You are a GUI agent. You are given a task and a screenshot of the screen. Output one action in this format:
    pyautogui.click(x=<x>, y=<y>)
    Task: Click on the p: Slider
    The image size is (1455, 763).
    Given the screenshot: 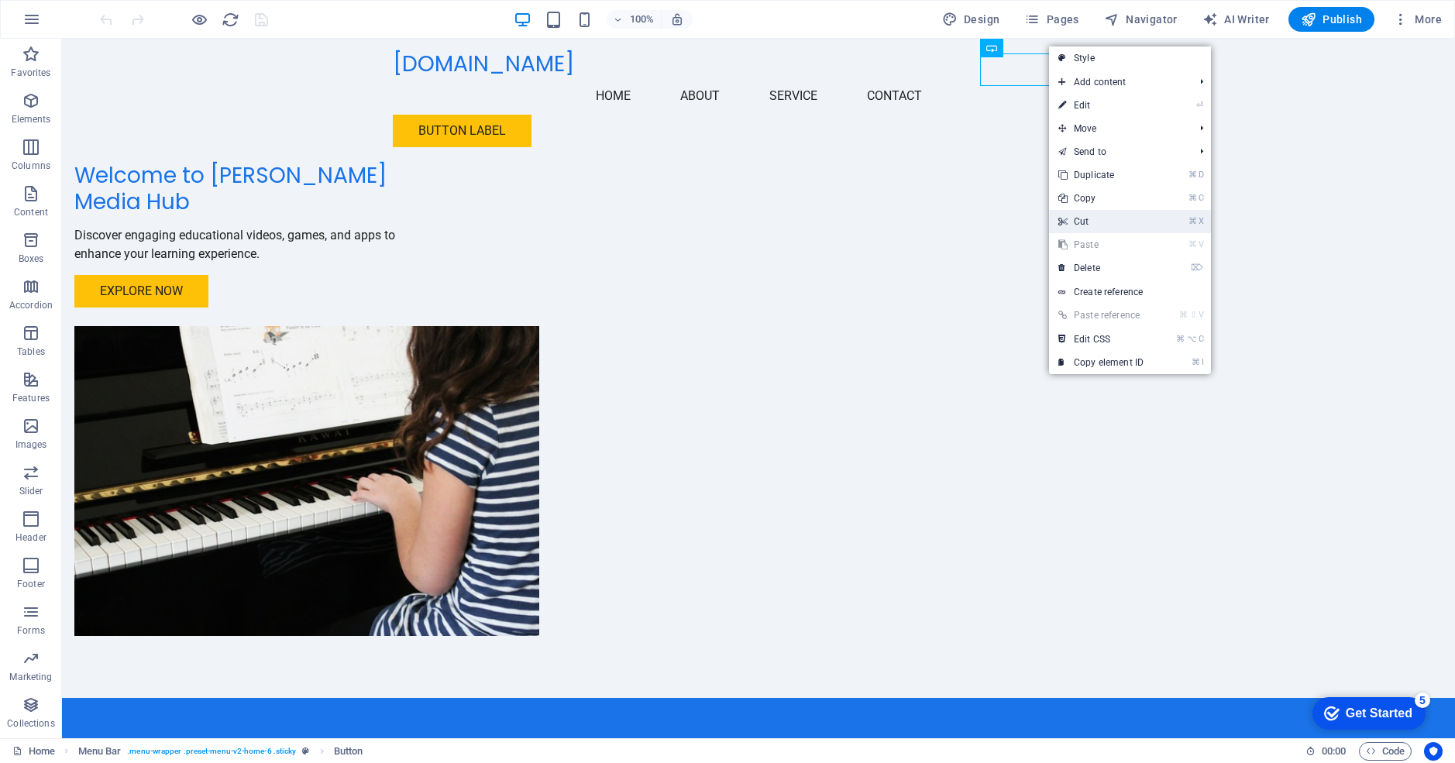 What is the action you would take?
    pyautogui.click(x=31, y=491)
    